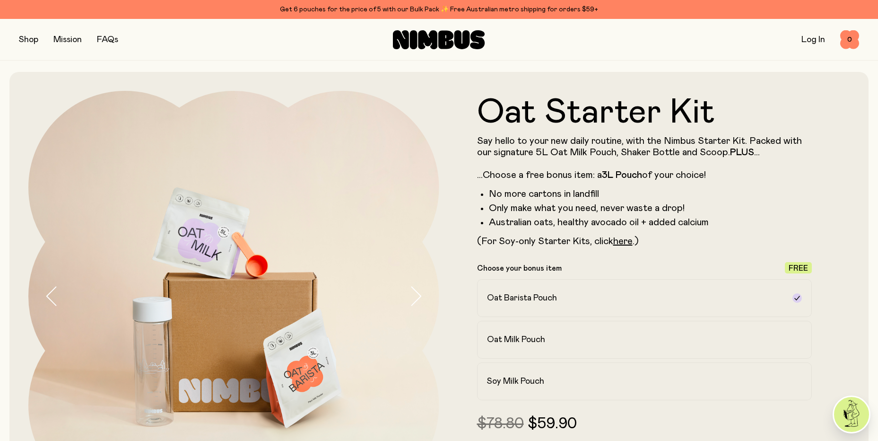  Describe the element at coordinates (651, 208) in the screenshot. I see `li: Only make what you need, never waste a drop!` at that location.